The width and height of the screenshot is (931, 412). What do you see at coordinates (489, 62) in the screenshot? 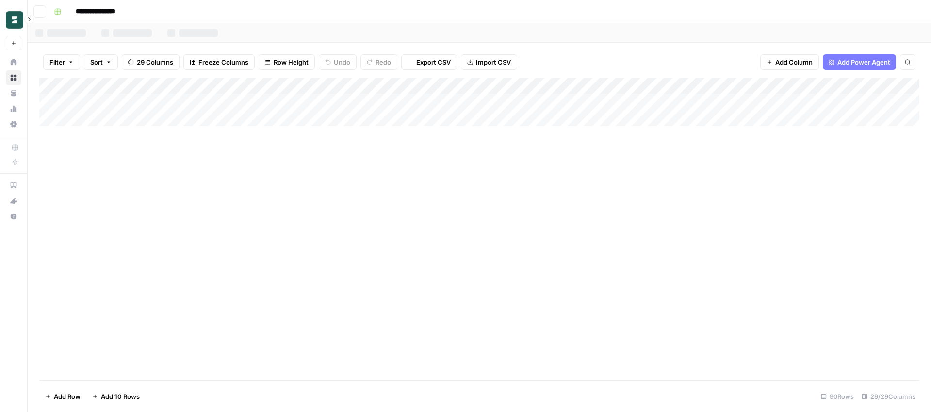
I see `button: Import CSV` at bounding box center [489, 62].